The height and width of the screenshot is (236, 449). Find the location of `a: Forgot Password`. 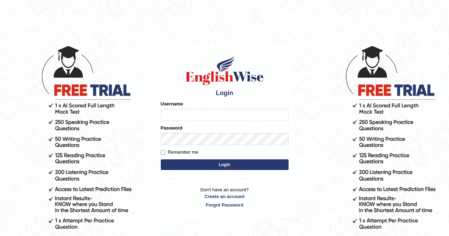

a: Forgot Password is located at coordinates (225, 205).